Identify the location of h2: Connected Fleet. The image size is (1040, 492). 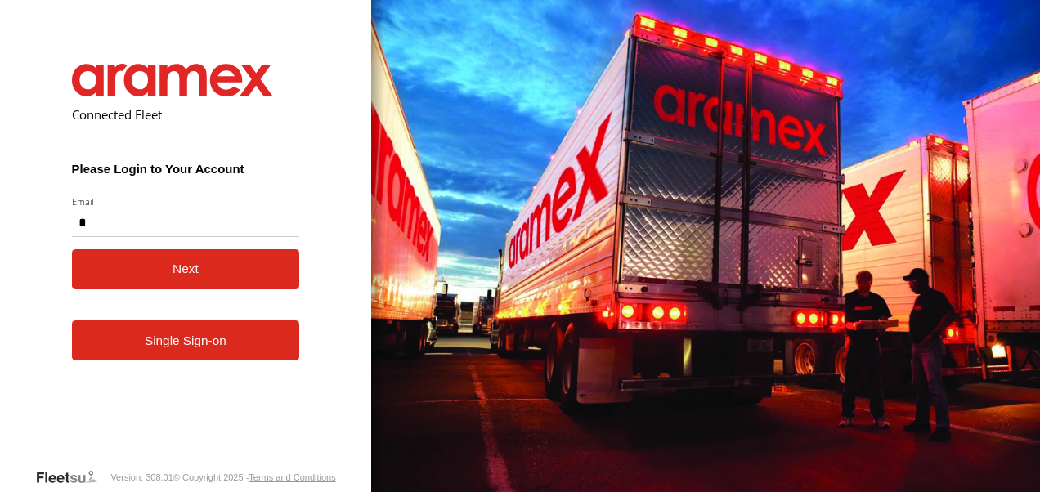
(186, 114).